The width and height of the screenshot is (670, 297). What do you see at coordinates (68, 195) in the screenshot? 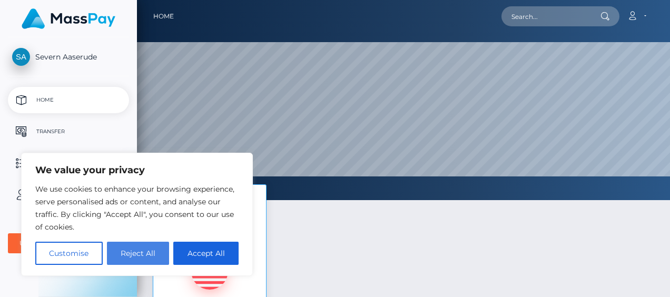
I see `p: User Profile` at bounding box center [68, 195].